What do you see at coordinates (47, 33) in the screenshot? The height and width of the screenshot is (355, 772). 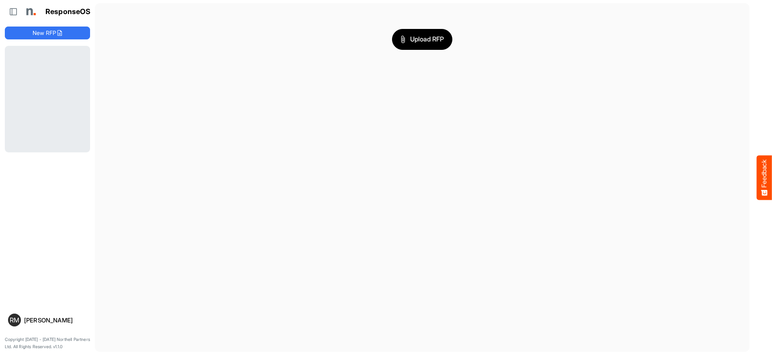 I see `button: New RFP` at bounding box center [47, 33].